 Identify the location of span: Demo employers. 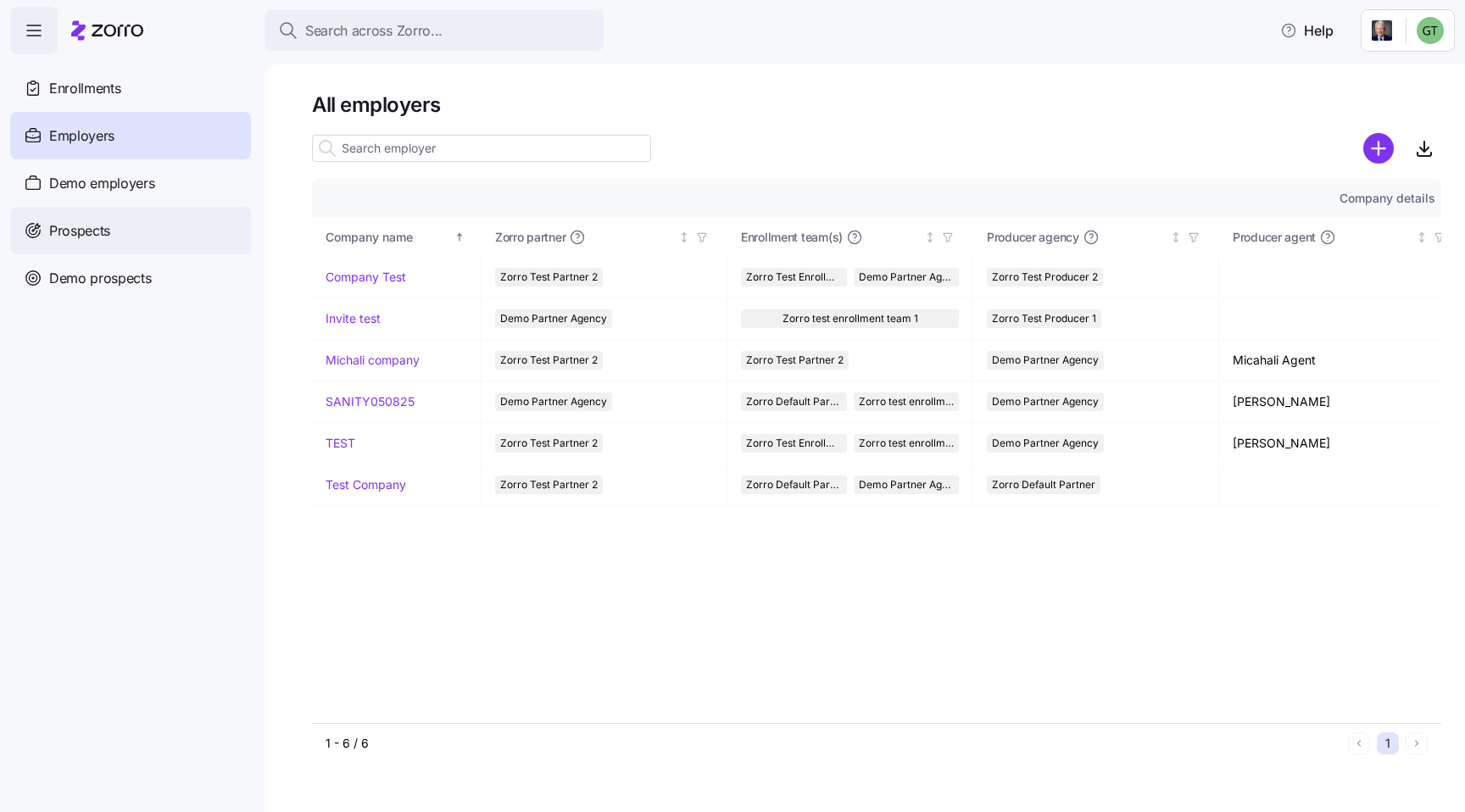
(102, 183).